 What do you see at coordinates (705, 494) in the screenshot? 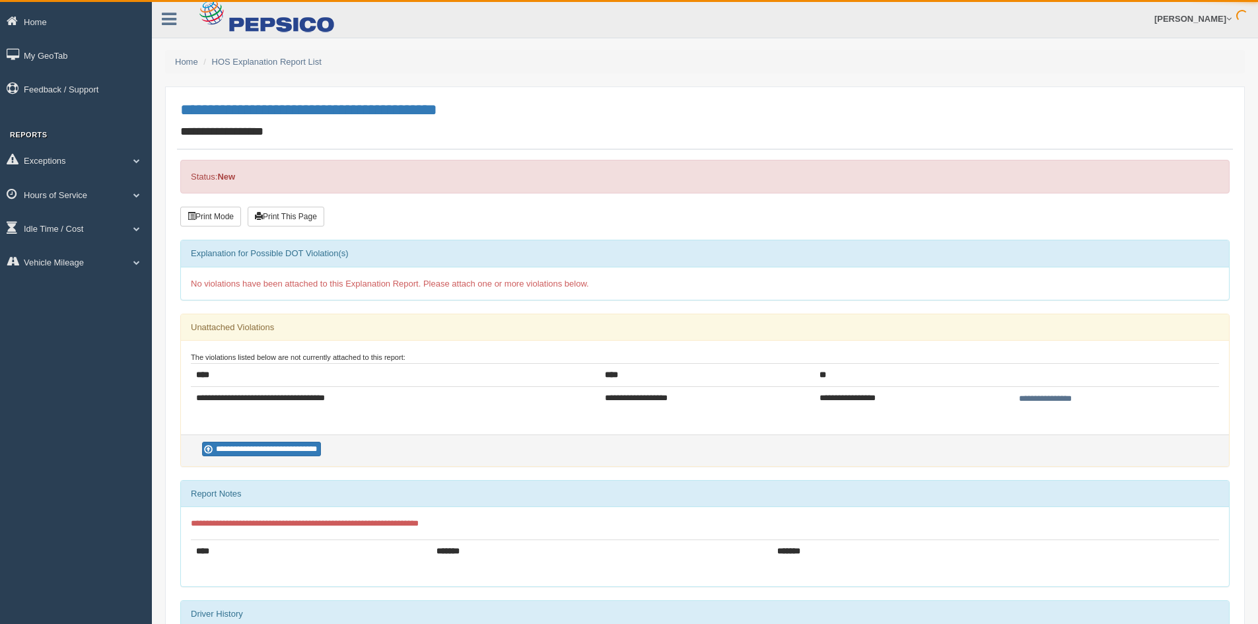
I see `div: Report Notes` at bounding box center [705, 494].